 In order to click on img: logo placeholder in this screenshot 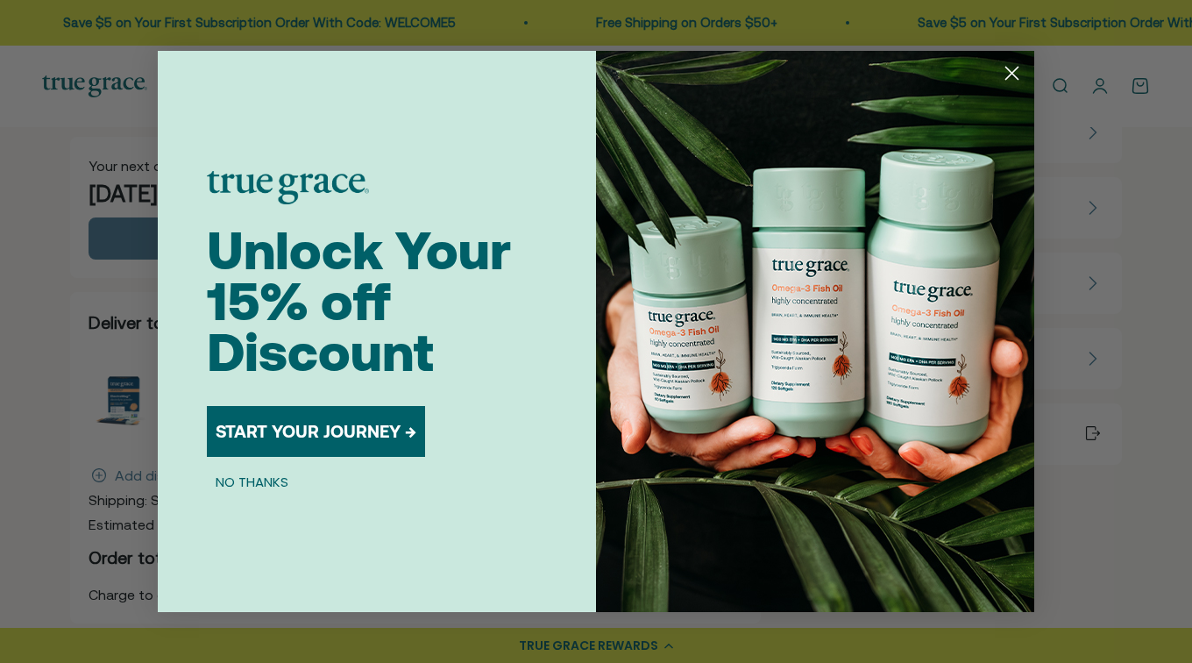, I will do `click(288, 188)`.